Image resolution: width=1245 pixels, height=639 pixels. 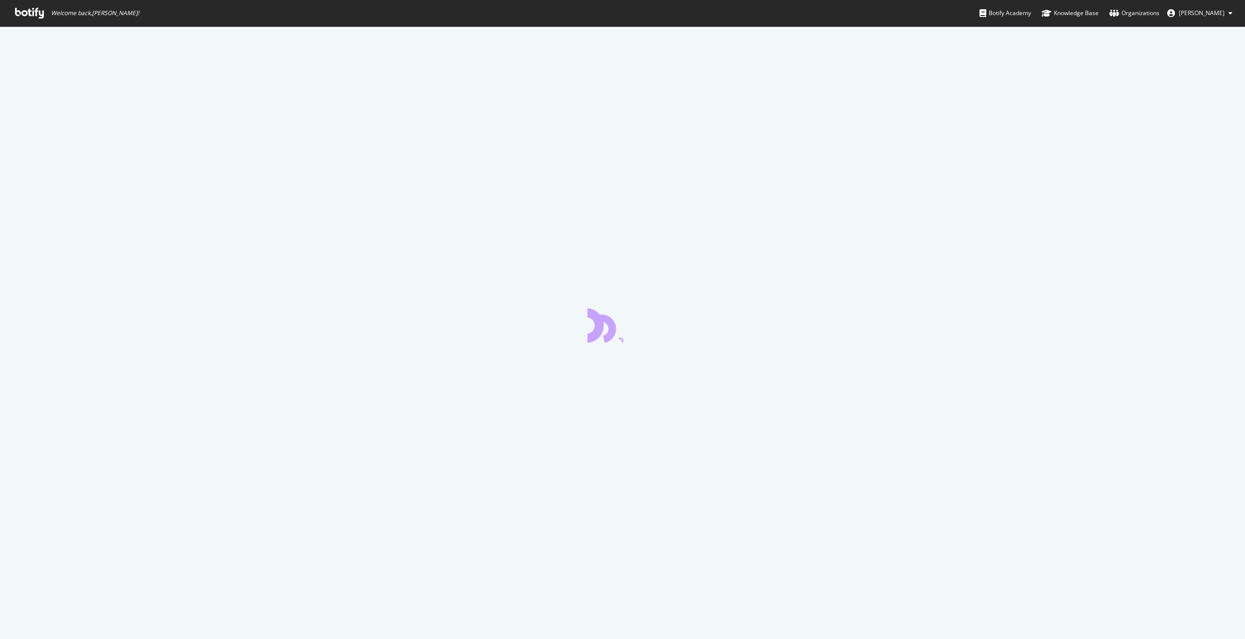 I want to click on div: animation, so click(x=622, y=325).